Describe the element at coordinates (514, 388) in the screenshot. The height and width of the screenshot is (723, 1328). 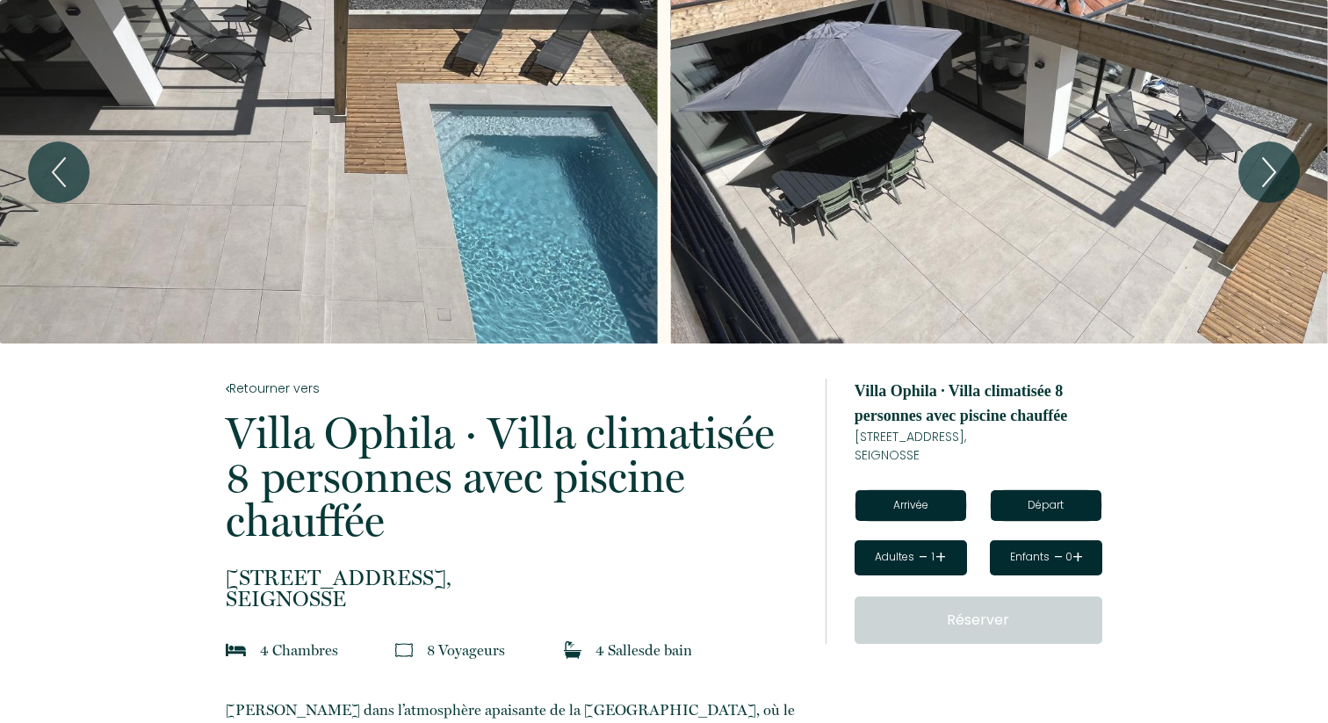
I see `a: Retourner vers` at that location.